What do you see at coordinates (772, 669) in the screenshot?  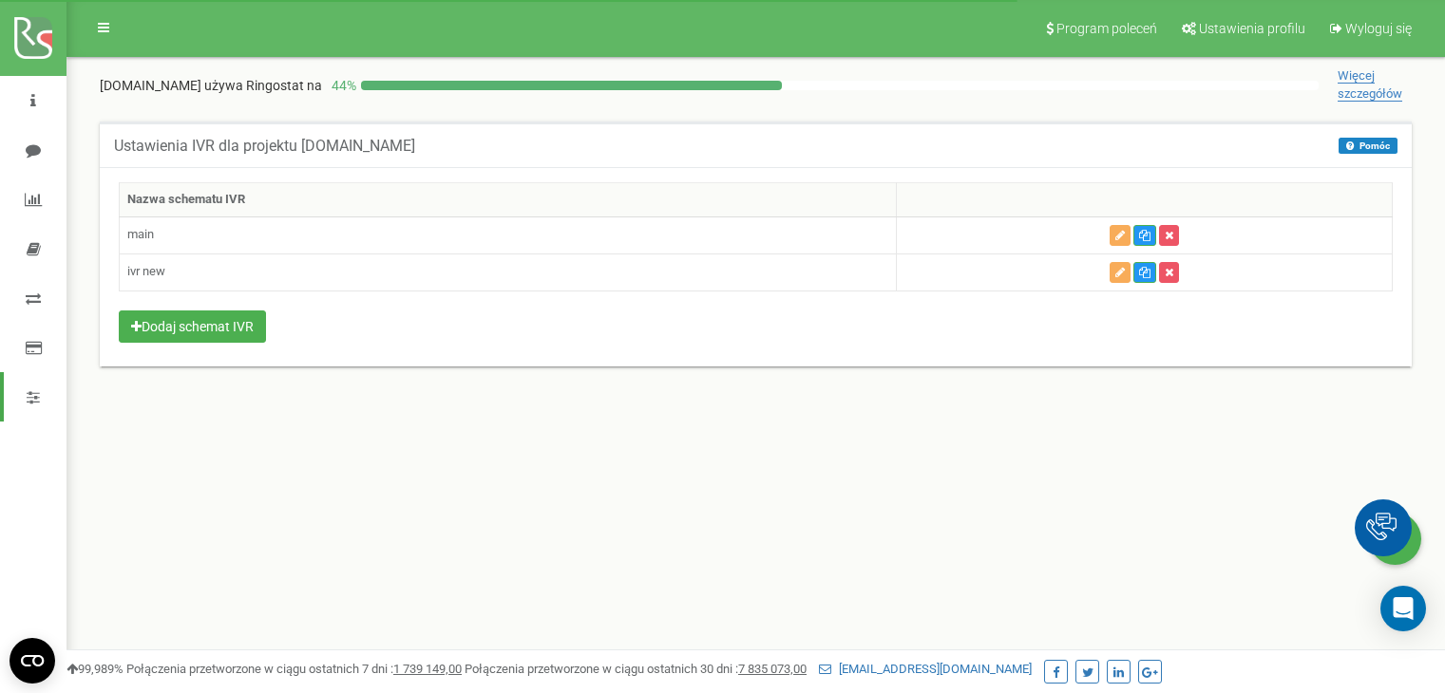 I see `u: 7 835 073,00` at bounding box center [772, 669].